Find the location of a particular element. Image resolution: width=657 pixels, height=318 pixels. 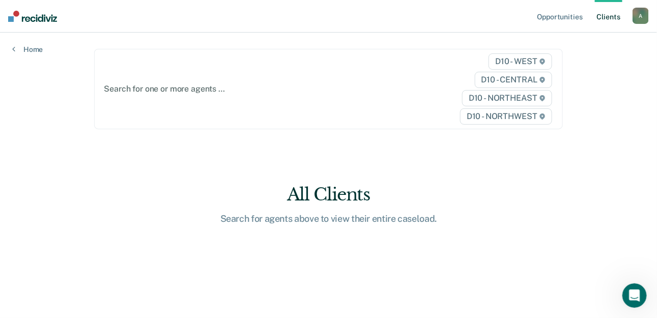

span: D10 - NORTHEAST is located at coordinates (507, 98).